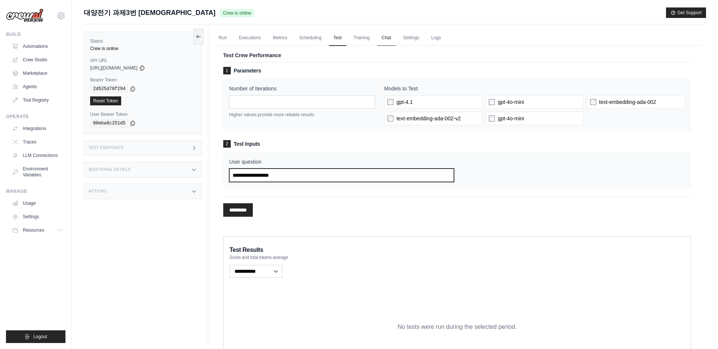 This screenshot has height=349, width=718. What do you see at coordinates (37, 73) in the screenshot?
I see `a: Marketplace` at bounding box center [37, 73].